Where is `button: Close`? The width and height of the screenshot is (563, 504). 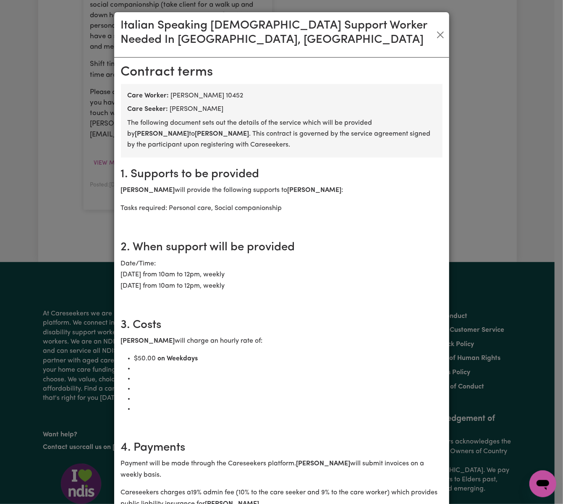
button: Close is located at coordinates (441, 35).